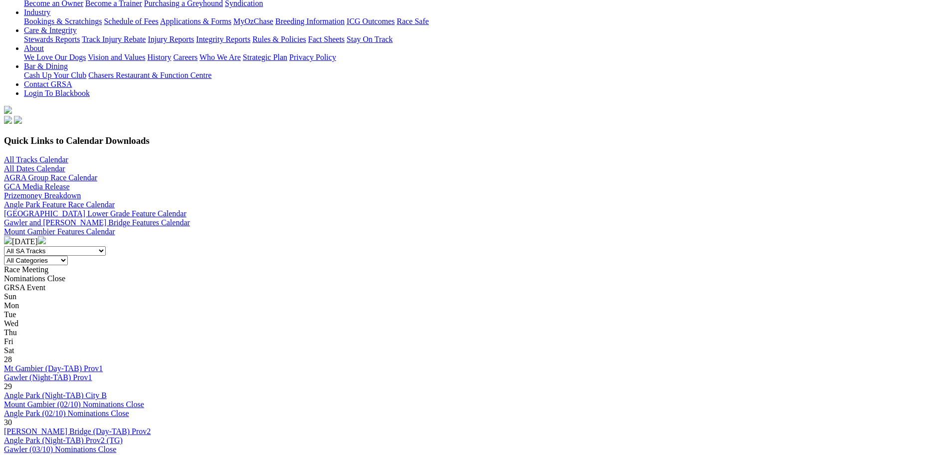 The image size is (950, 455). I want to click on a: Prizemoney Breakdown, so click(42, 195).